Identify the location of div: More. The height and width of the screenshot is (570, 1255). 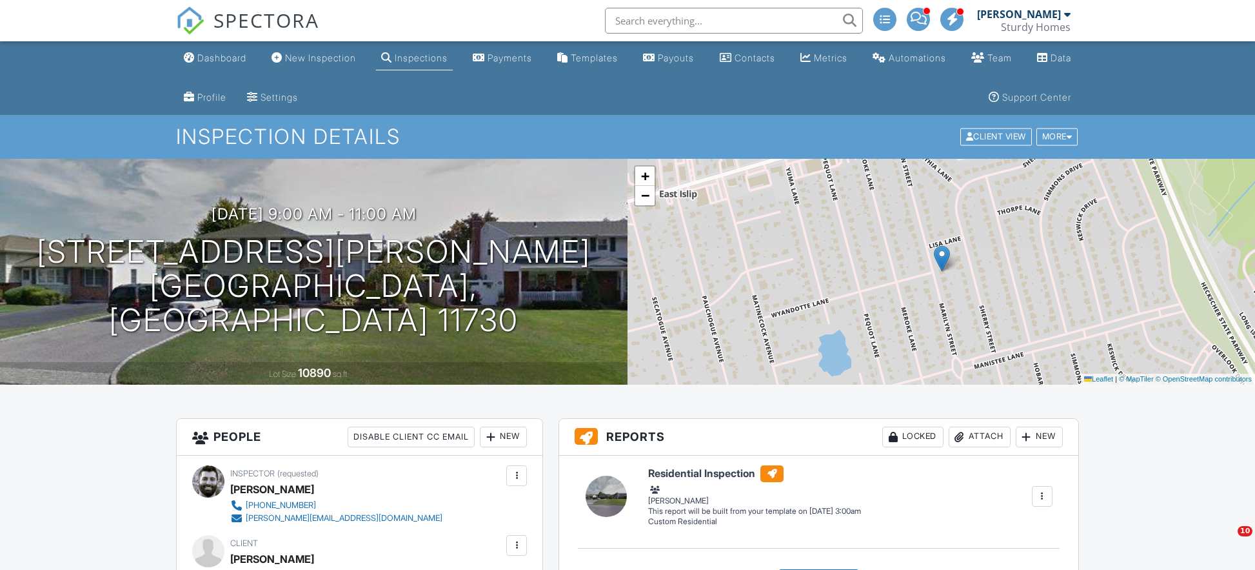
(1057, 137).